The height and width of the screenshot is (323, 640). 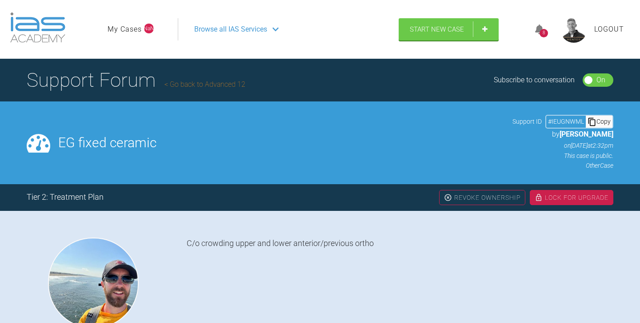 I want to click on span: Start New Case, so click(x=437, y=29).